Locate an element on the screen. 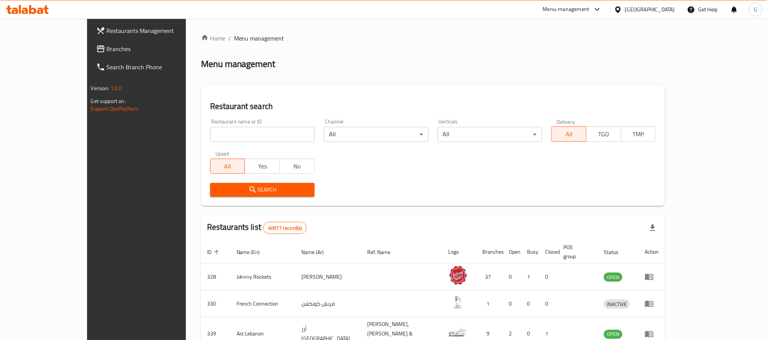  th: Branches is located at coordinates (490, 252).